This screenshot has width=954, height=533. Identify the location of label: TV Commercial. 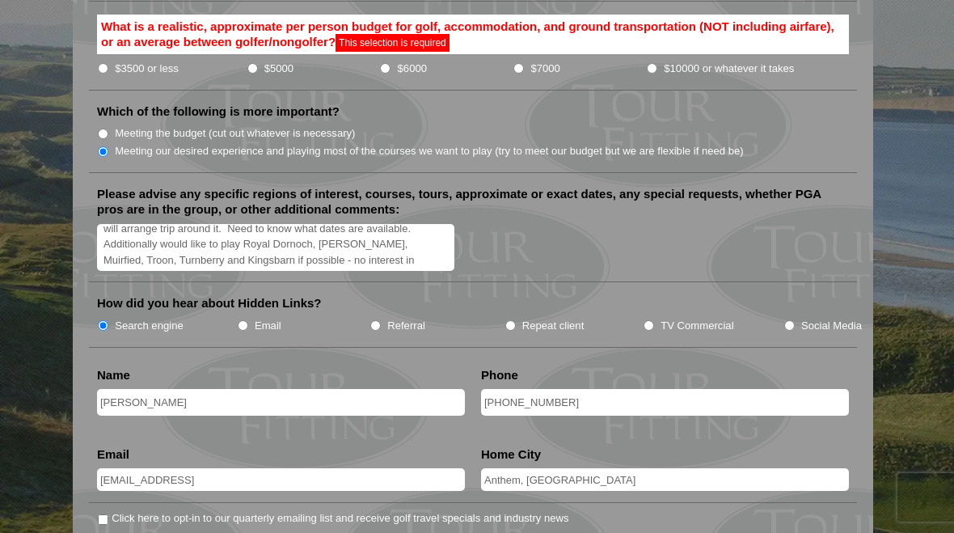
(697, 326).